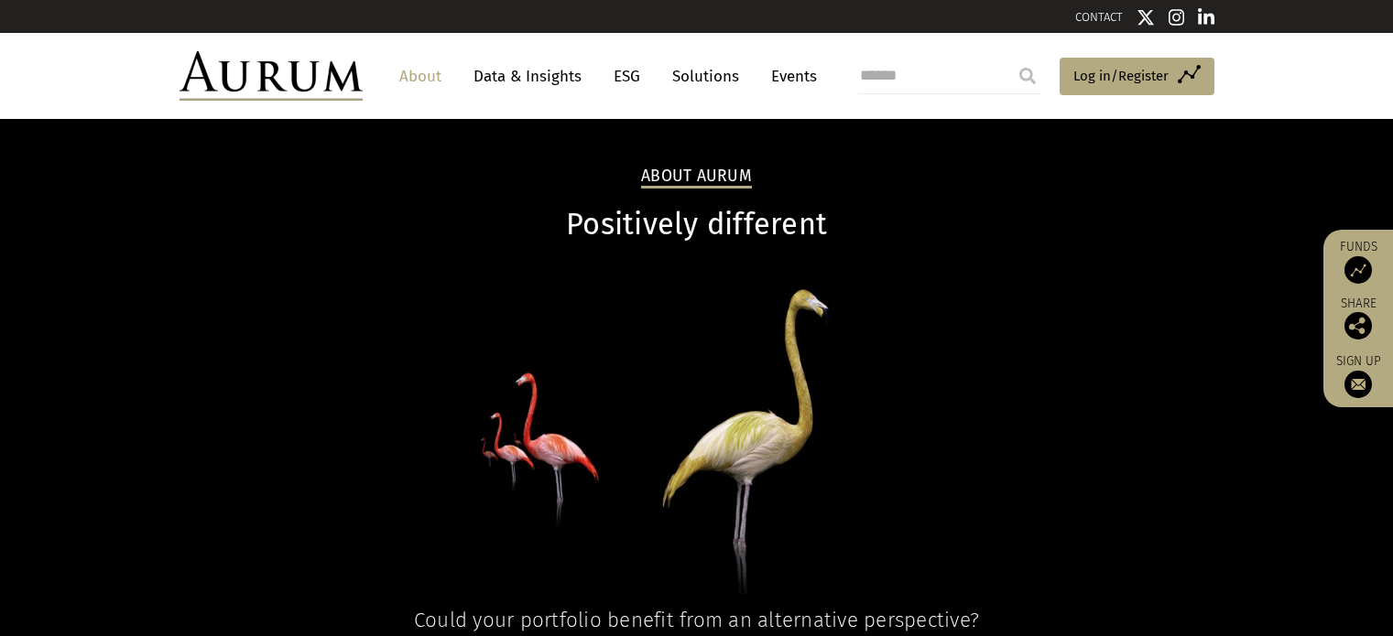  What do you see at coordinates (1358, 385) in the screenshot?
I see `img: Sign up to our newsletter` at bounding box center [1358, 385].